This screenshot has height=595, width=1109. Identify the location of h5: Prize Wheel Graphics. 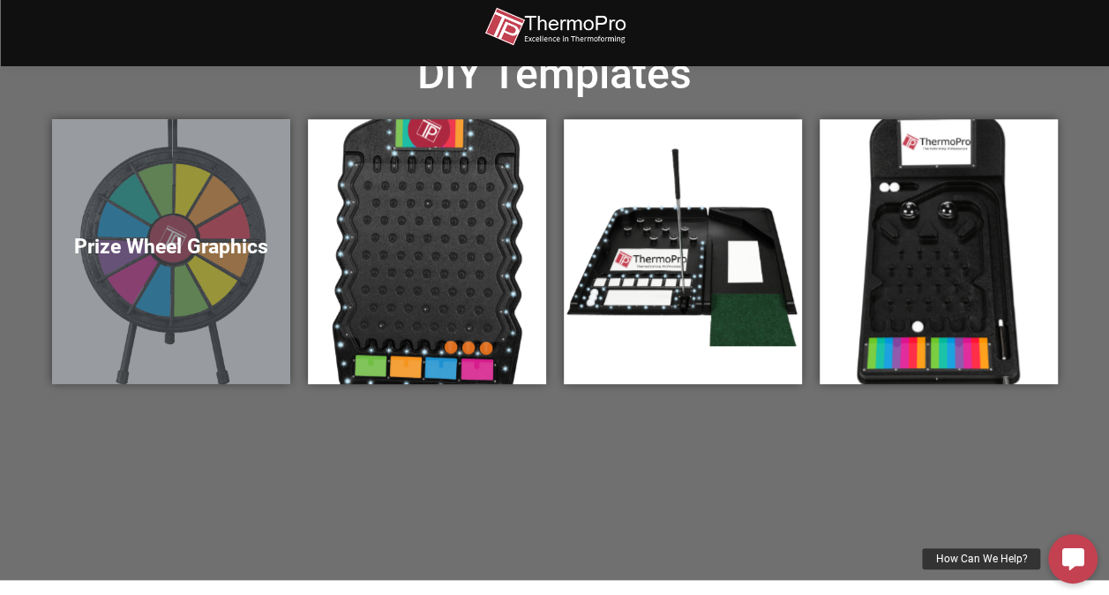
(171, 247).